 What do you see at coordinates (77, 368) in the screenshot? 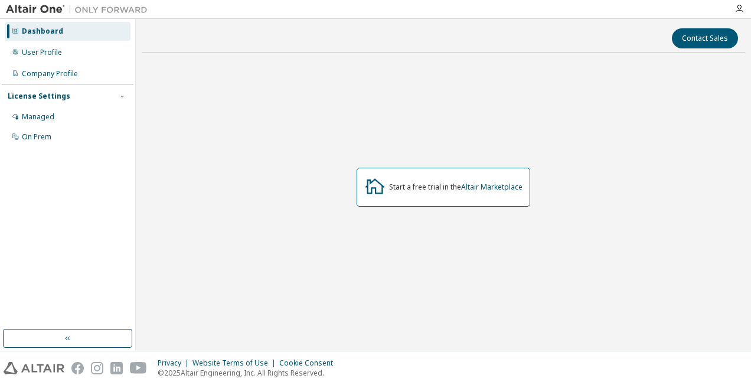
I see `img: facebook.svg` at bounding box center [77, 368].